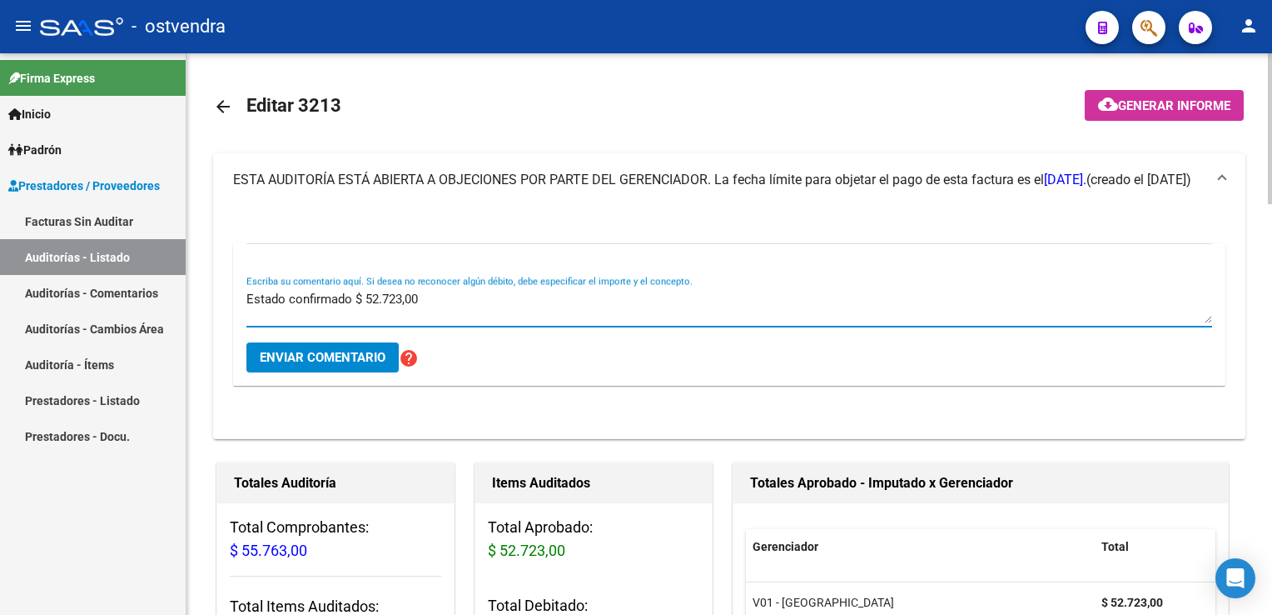  I want to click on h1: Totales Auditoría, so click(336, 483).